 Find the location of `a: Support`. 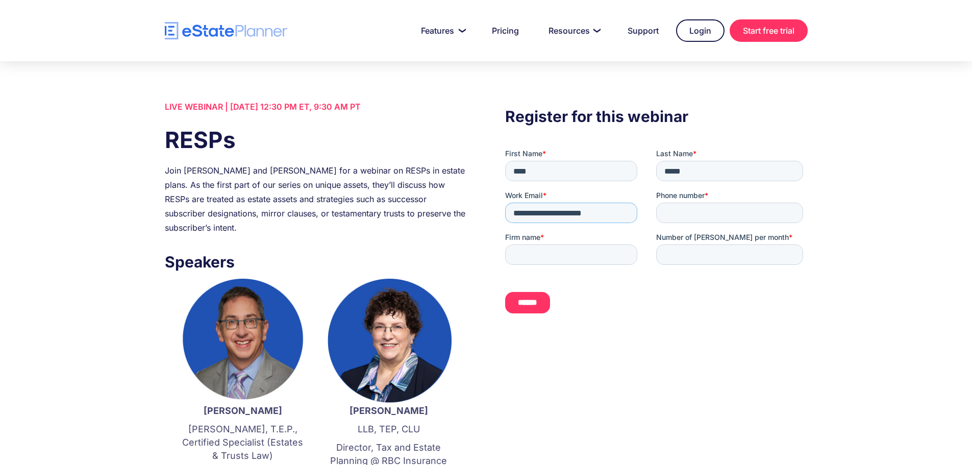

a: Support is located at coordinates (643, 31).